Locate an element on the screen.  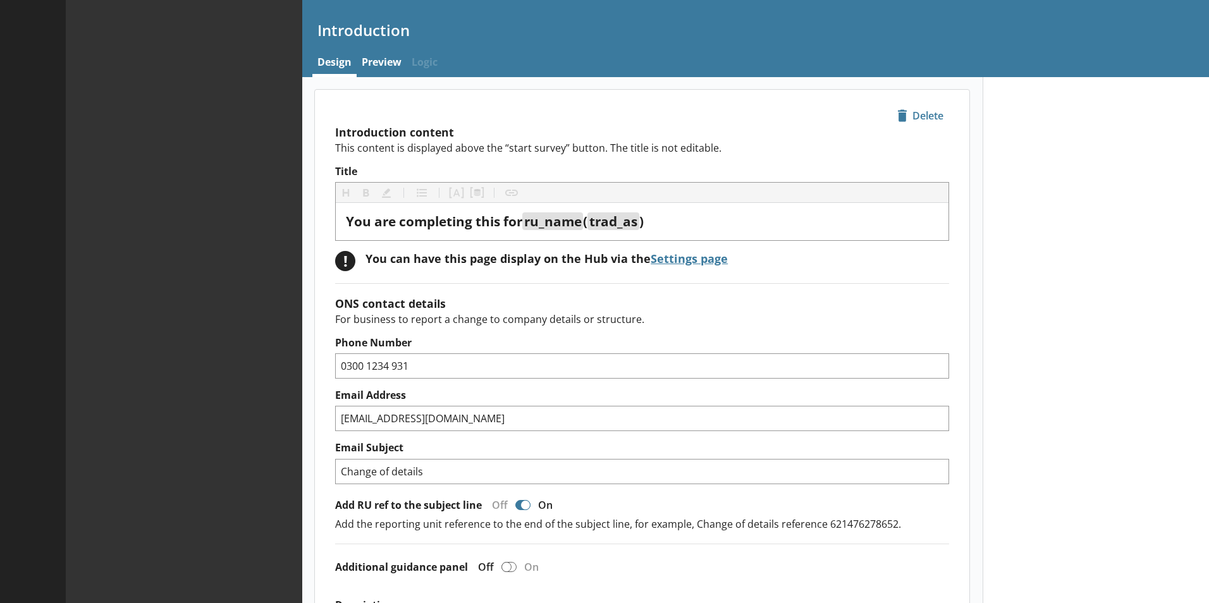
a: Preview is located at coordinates (381, 63).